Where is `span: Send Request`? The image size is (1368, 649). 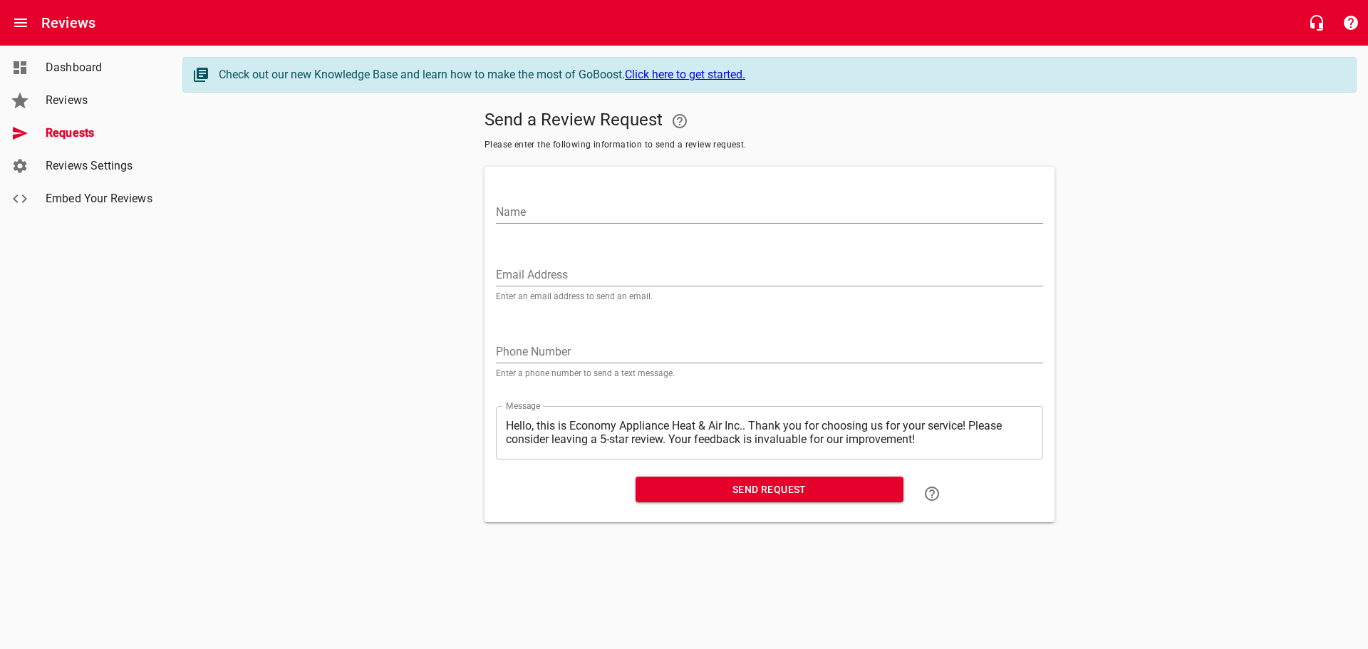
span: Send Request is located at coordinates (770, 489).